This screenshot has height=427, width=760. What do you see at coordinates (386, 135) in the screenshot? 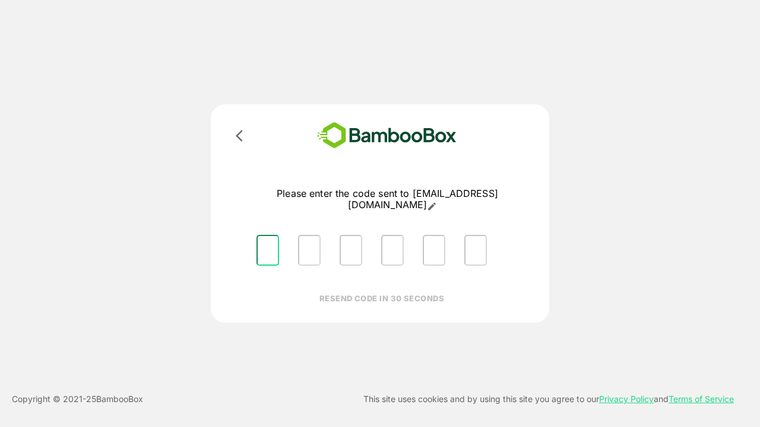
I see `img: bamboobox` at bounding box center [386, 135].